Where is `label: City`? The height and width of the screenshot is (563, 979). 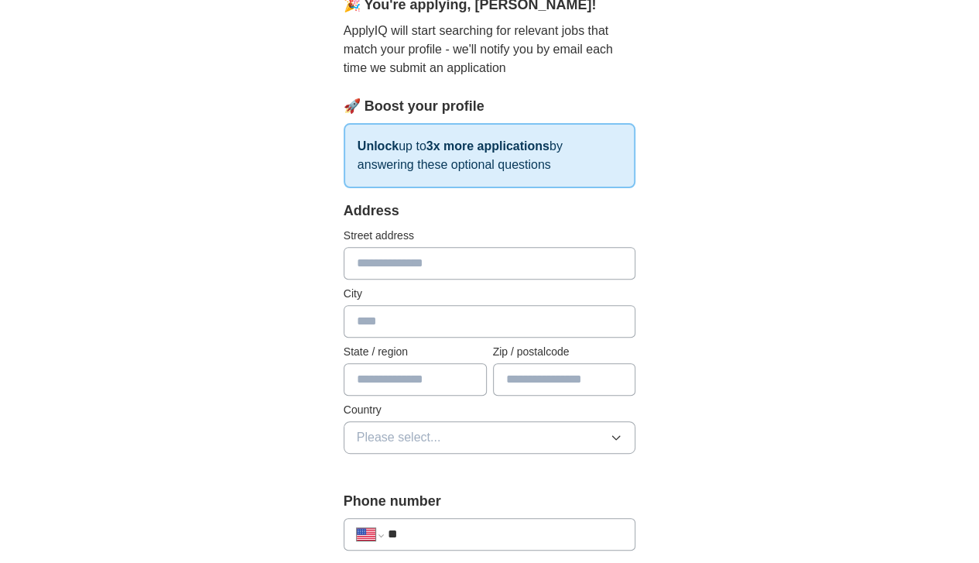
label: City is located at coordinates (490, 293).